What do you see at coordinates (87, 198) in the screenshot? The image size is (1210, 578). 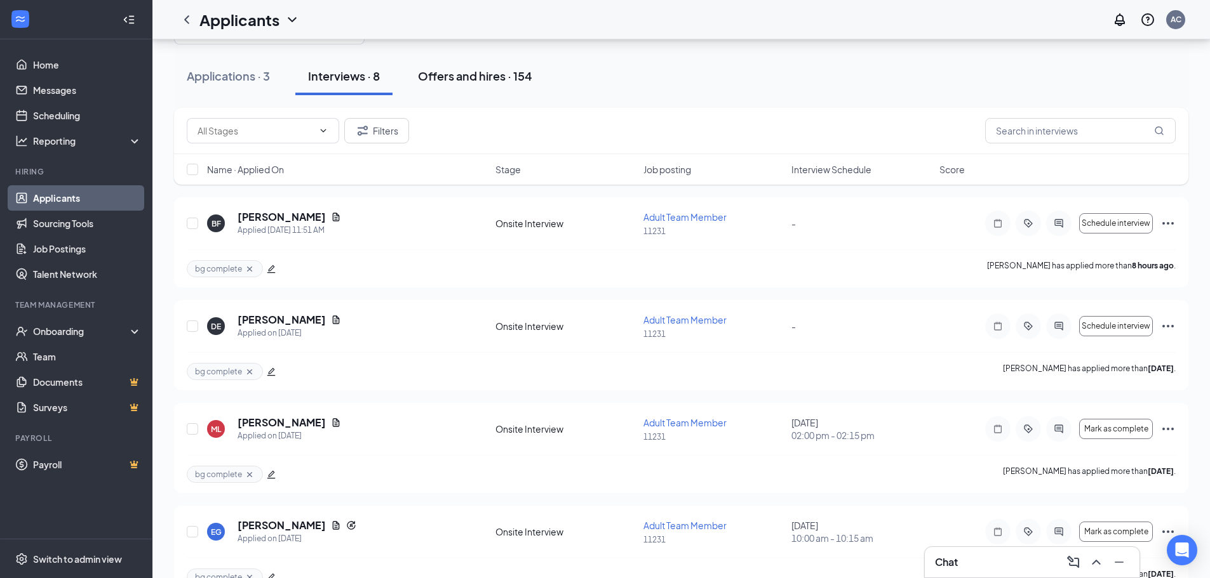 I see `a: Applicants` at bounding box center [87, 198].